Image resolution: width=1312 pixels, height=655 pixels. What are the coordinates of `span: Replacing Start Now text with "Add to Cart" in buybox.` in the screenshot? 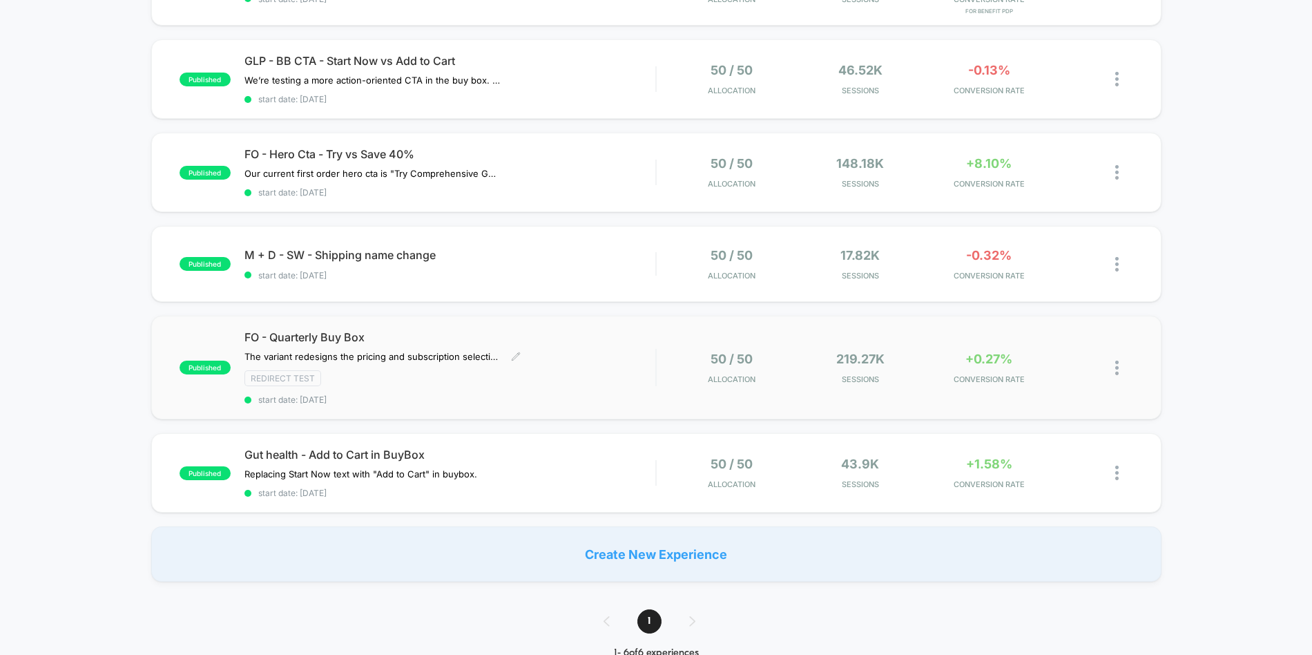 It's located at (360, 474).